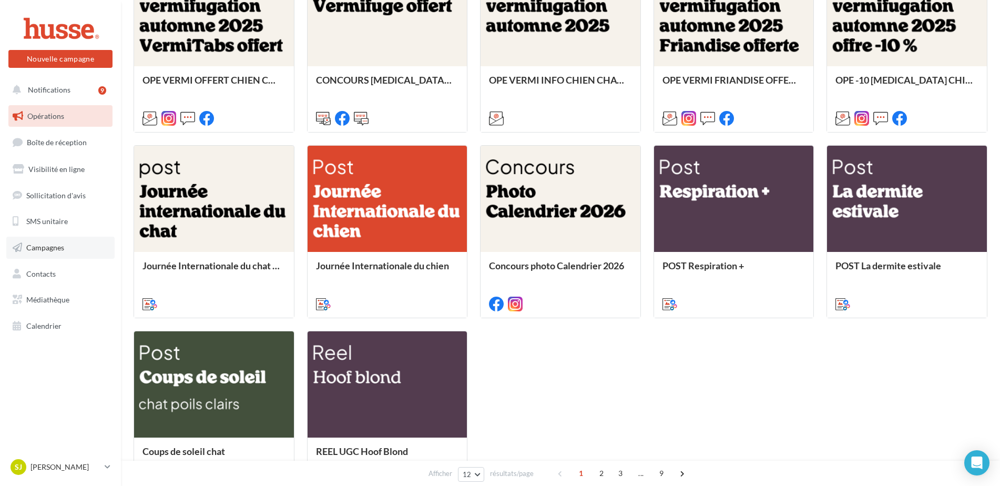  I want to click on div: OPE VERMI INFO CHIEN CHAT AUTOMNE, so click(560, 85).